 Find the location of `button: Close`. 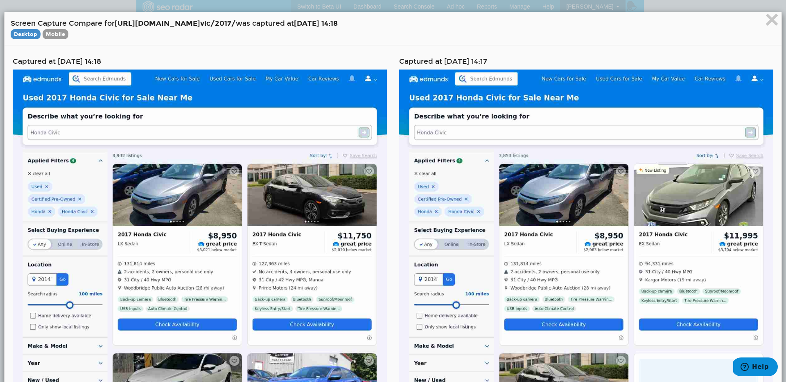

button: Close is located at coordinates (771, 21).